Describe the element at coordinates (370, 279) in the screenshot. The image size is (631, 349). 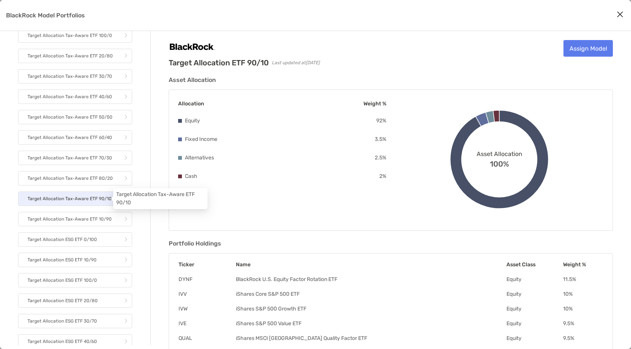
I see `td: BlackRock U.S. Equity Factor Rotation ETF` at that location.